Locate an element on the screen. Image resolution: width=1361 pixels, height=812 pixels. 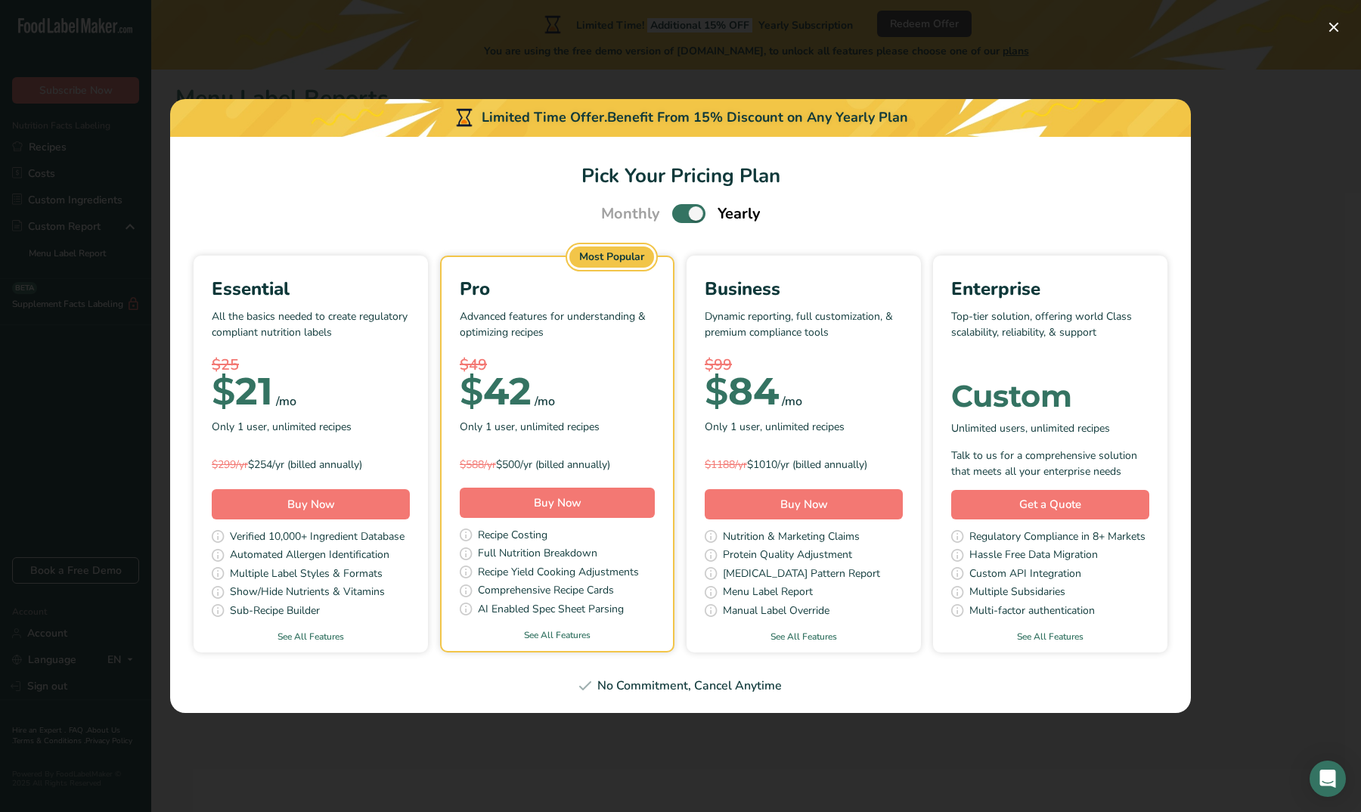
a: Get a Quote is located at coordinates (1050, 504).